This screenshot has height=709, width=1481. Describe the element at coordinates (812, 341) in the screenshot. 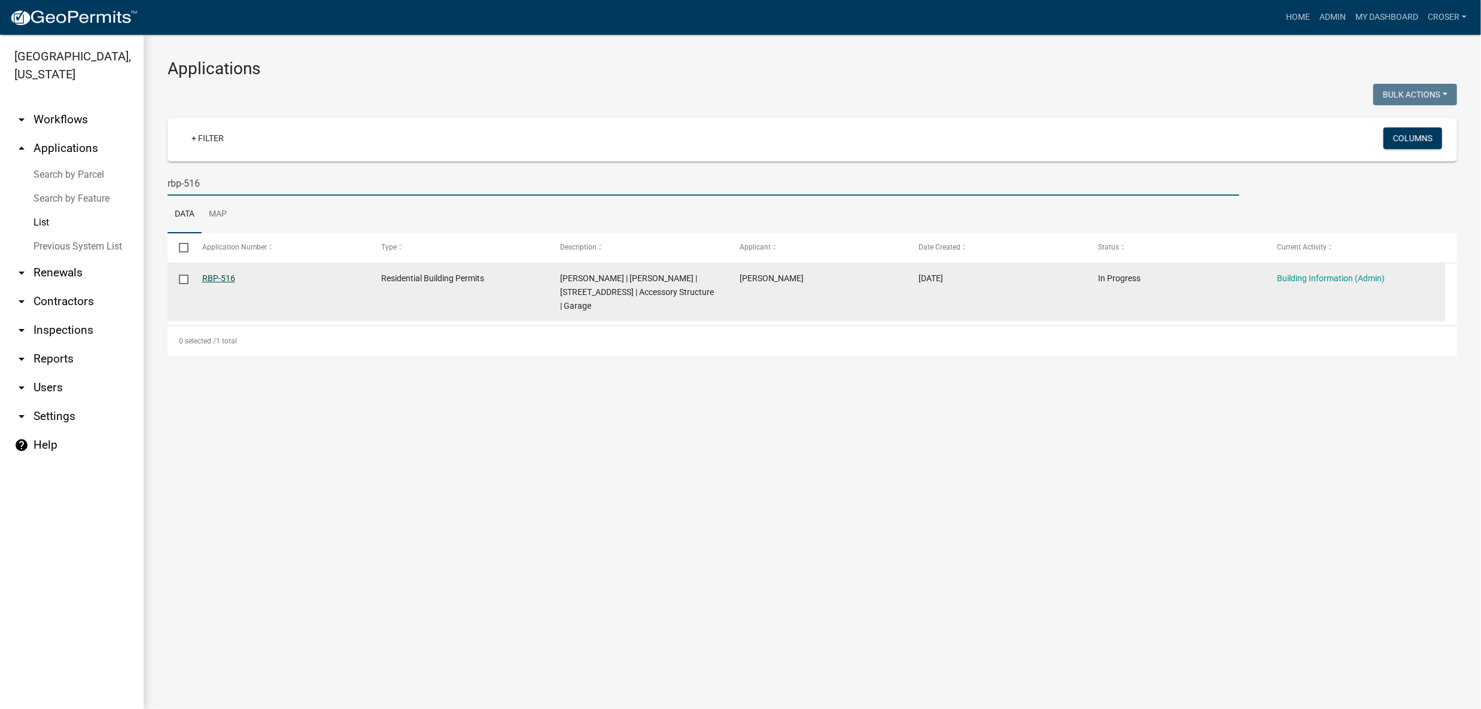

I see `div: 1 total` at that location.